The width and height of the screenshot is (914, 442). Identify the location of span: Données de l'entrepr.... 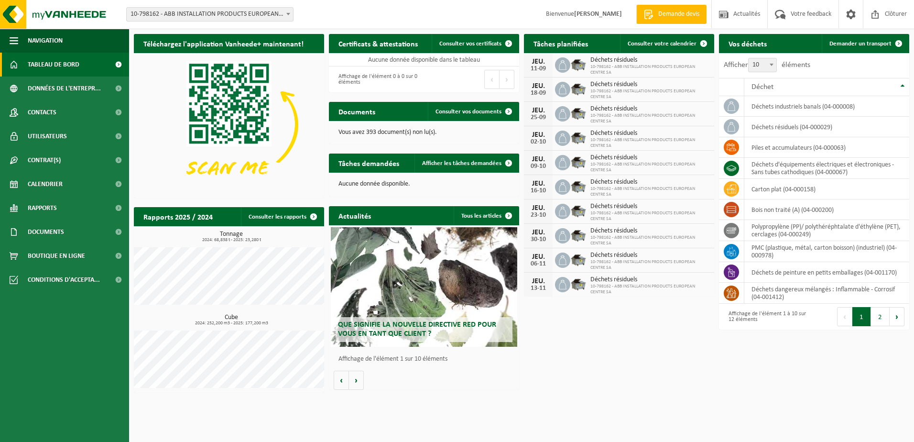
(64, 88).